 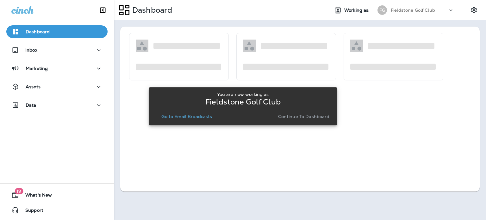 I want to click on p: Continue to Dashboard, so click(x=304, y=116).